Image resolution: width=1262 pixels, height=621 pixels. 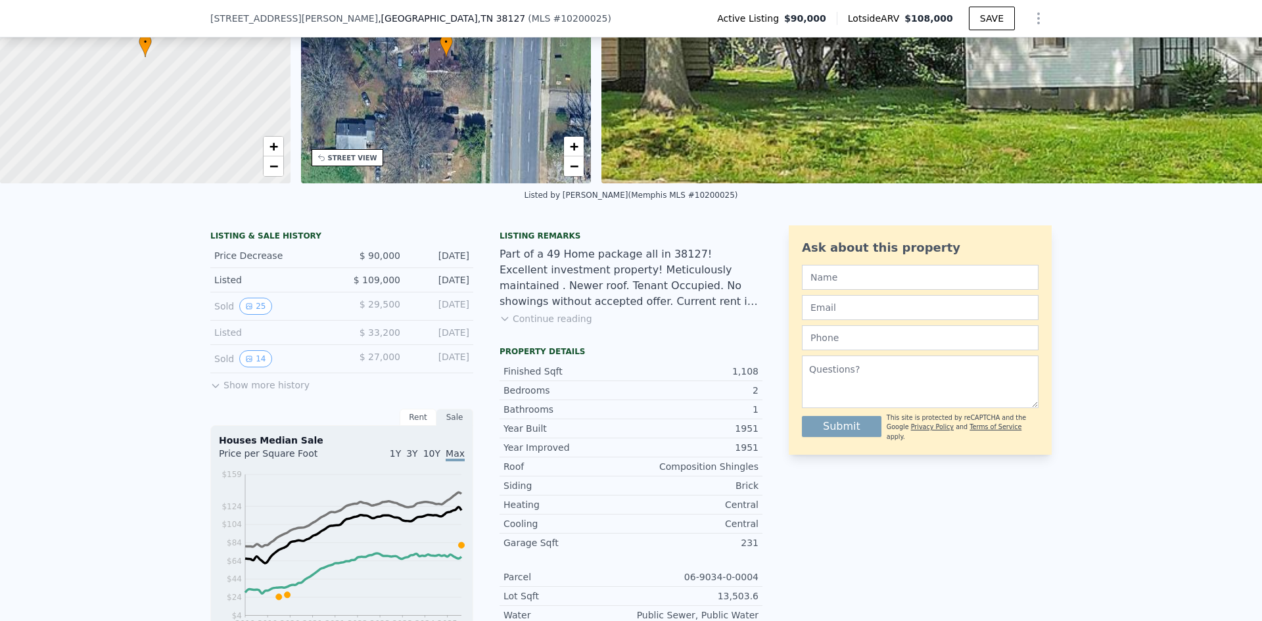 What do you see at coordinates (432, 454) in the screenshot?
I see `span: 10Y` at bounding box center [432, 454].